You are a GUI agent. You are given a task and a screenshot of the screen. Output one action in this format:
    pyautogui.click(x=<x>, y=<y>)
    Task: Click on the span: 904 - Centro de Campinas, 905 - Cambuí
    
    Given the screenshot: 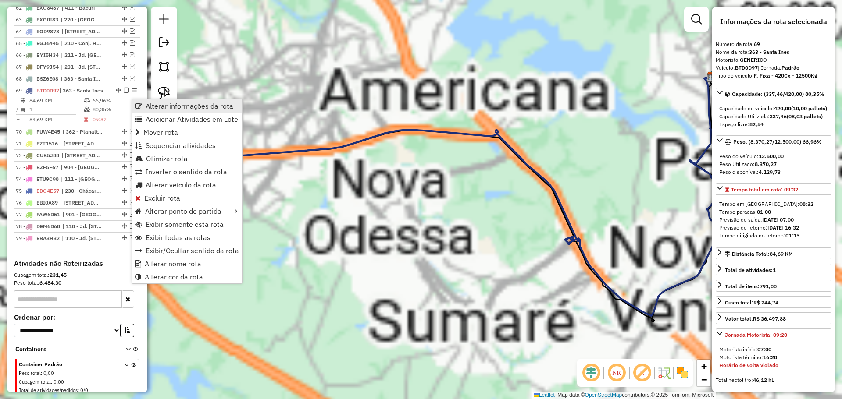 What is the action you would take?
    pyautogui.click(x=81, y=167)
    